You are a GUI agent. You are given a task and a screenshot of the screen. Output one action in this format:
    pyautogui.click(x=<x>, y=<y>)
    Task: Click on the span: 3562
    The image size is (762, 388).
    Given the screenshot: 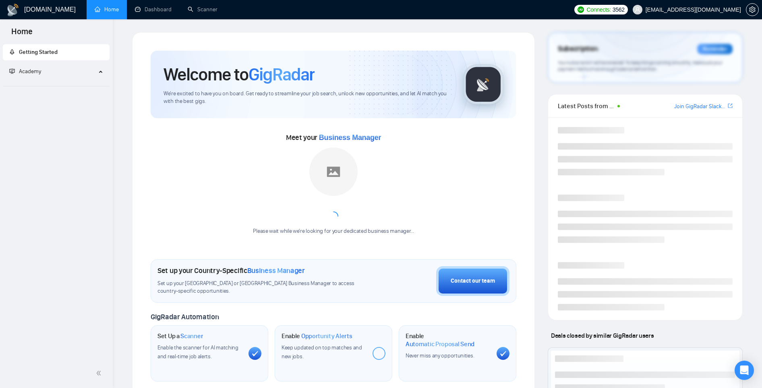 What is the action you would take?
    pyautogui.click(x=618, y=10)
    